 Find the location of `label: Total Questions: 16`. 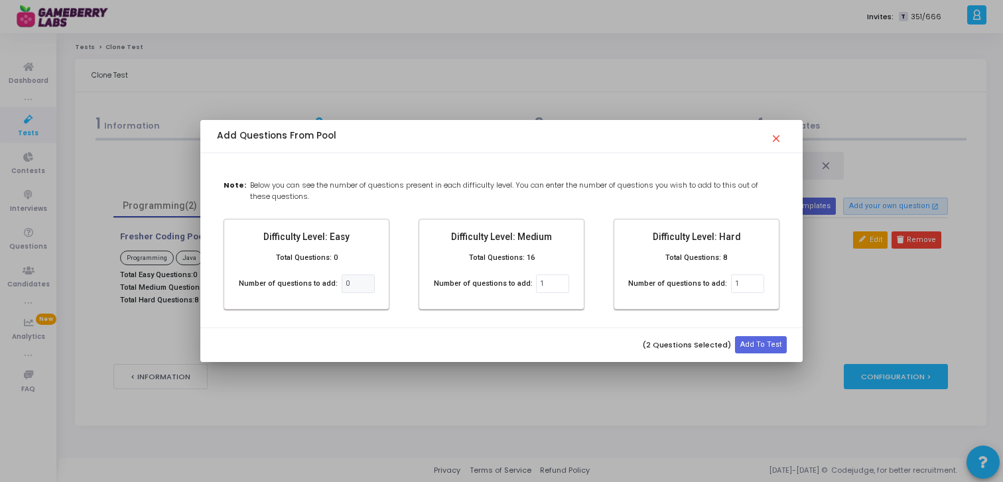

label: Total Questions: 16 is located at coordinates (501, 258).